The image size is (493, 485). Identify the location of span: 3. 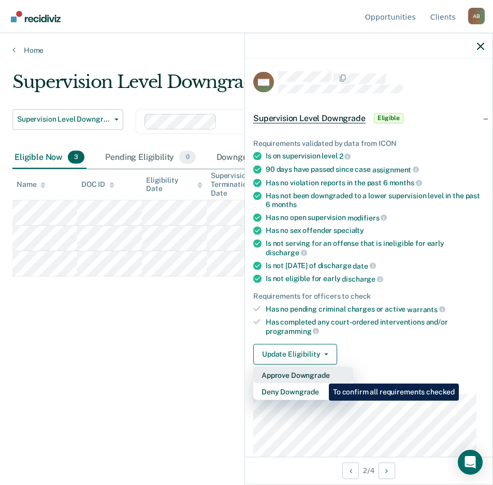
(76, 157).